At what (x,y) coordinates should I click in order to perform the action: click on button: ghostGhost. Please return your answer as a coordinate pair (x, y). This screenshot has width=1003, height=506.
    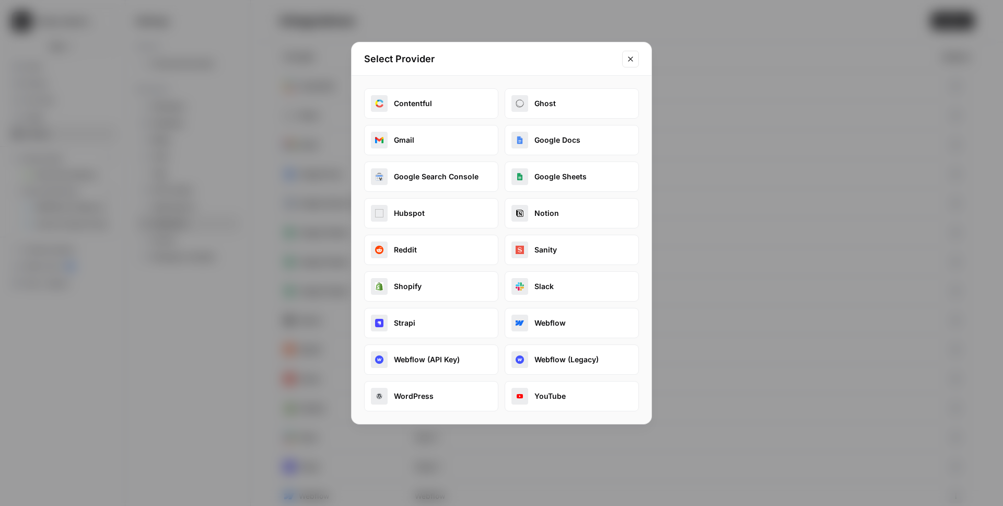
    Looking at the image, I should click on (571, 103).